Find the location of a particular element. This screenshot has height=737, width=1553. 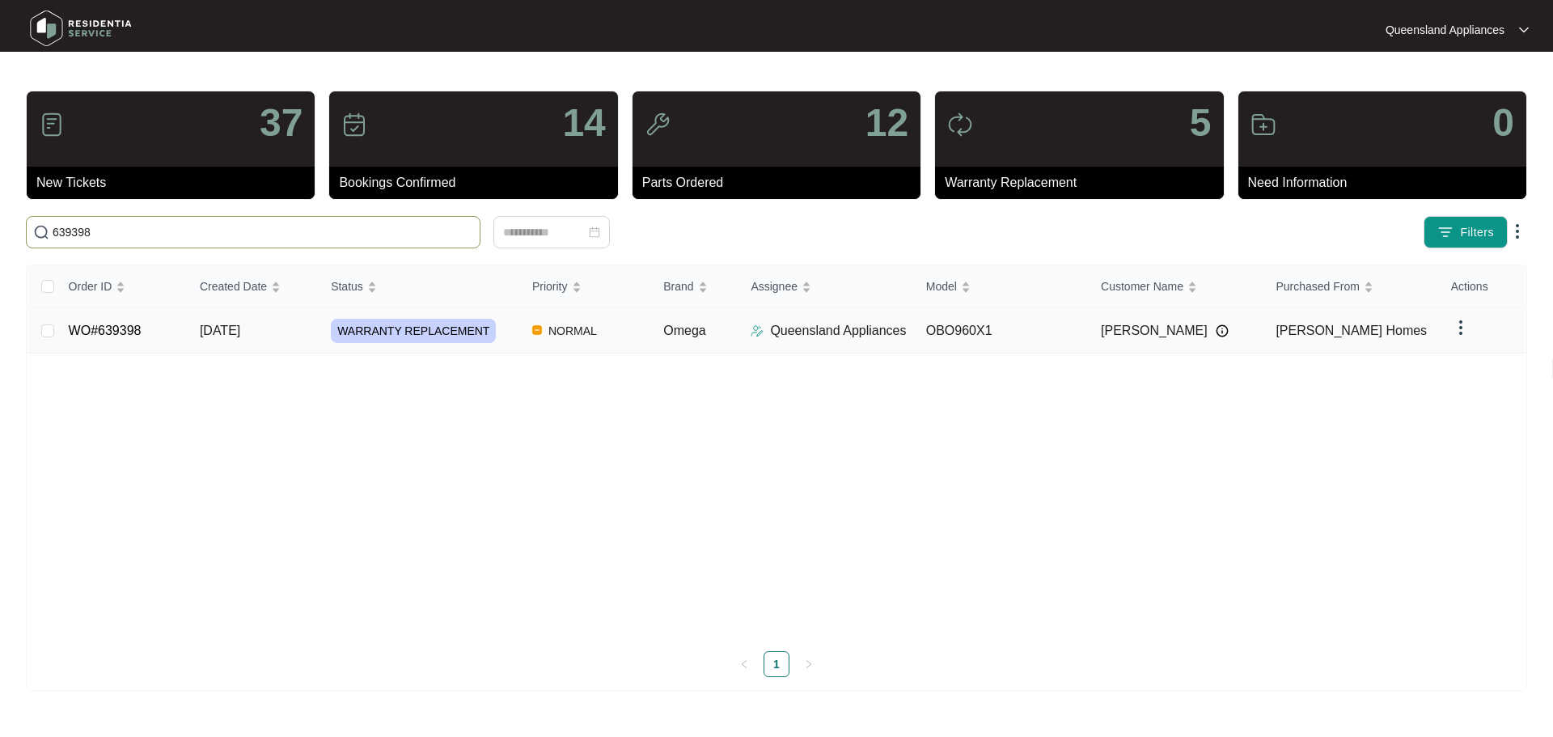

p: New Tickets is located at coordinates (175, 183).